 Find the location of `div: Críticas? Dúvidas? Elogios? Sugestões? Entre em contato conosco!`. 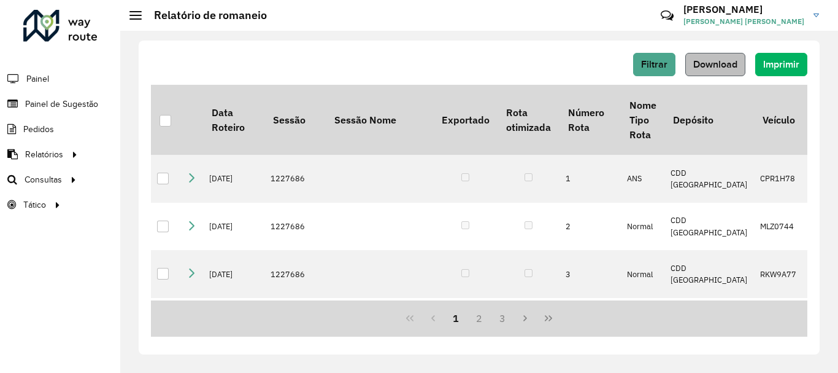

div: Críticas? Dúvidas? Elogios? Sugestões? Entre em contato conosco! is located at coordinates (578, 20).